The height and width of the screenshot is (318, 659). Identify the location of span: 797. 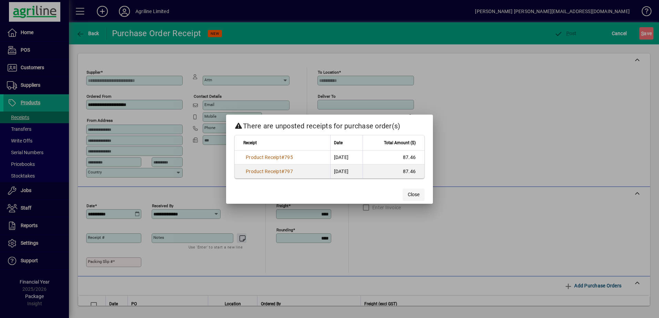
(289, 172).